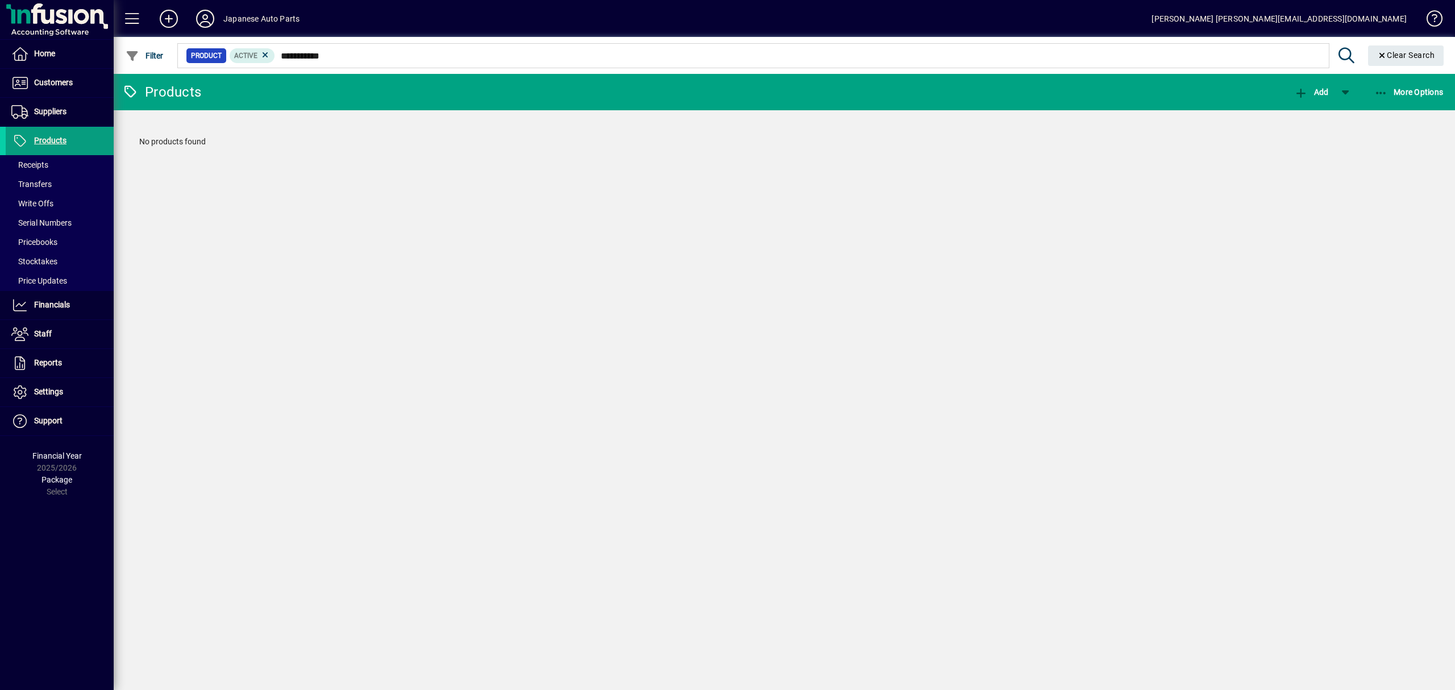  Describe the element at coordinates (60, 334) in the screenshot. I see `a: Staff` at that location.